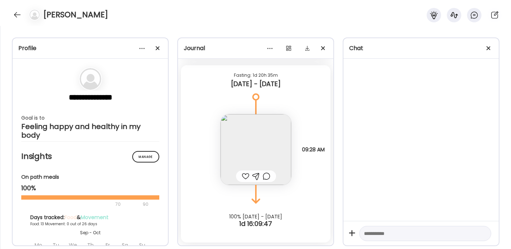 Image resolution: width=511 pixels, height=249 pixels. What do you see at coordinates (256, 224) in the screenshot?
I see `div: 1d 16:09:47` at bounding box center [256, 224].